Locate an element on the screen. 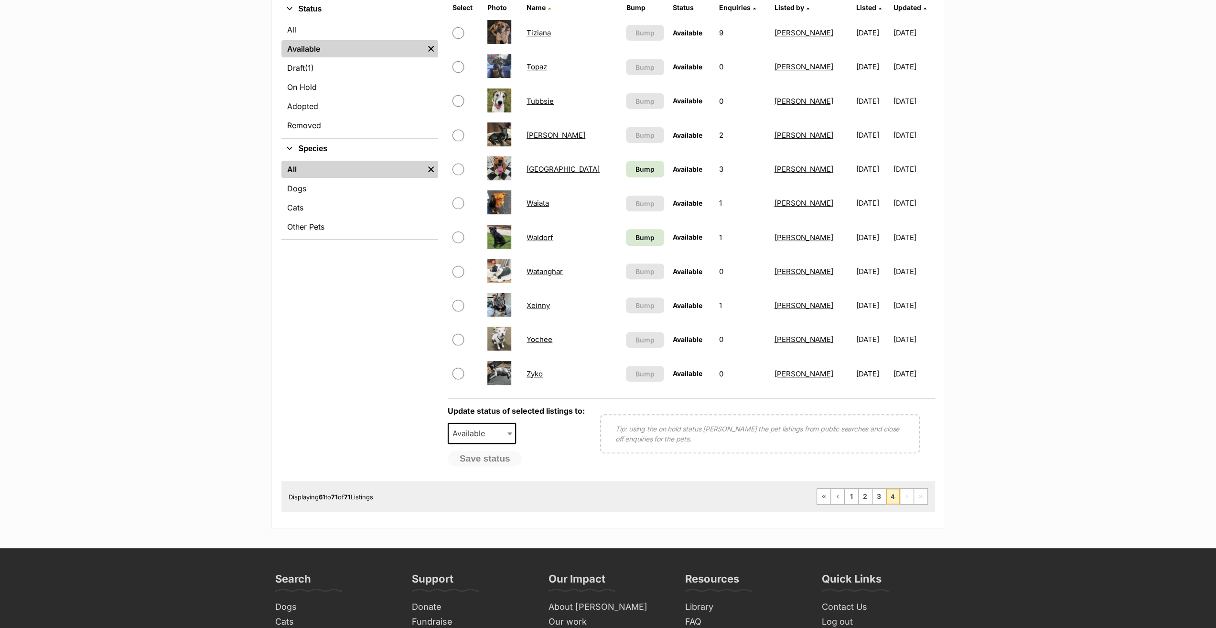  a: Waldorf is located at coordinates (540, 237).